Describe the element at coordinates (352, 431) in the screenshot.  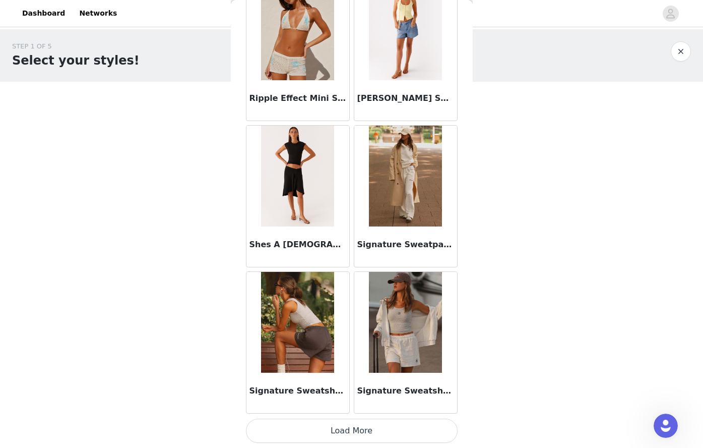
I see `button: Load More` at that location.